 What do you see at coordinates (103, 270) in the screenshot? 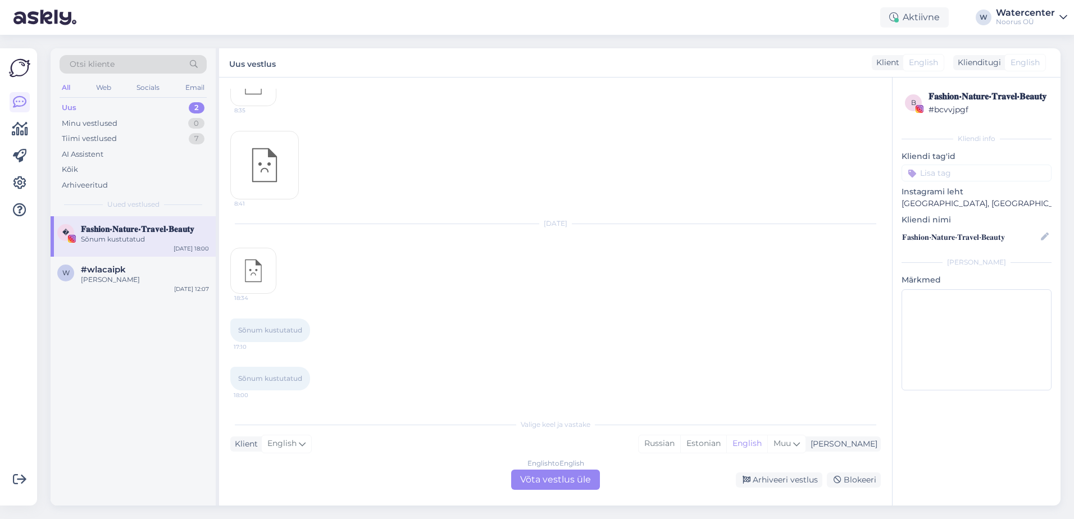
I see `span: #wlacaipk` at bounding box center [103, 270].